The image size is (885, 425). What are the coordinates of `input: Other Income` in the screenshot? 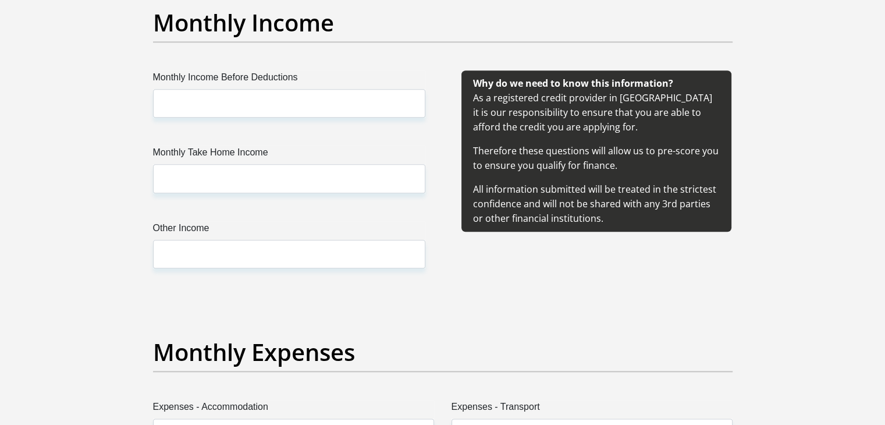 It's located at (289, 254).